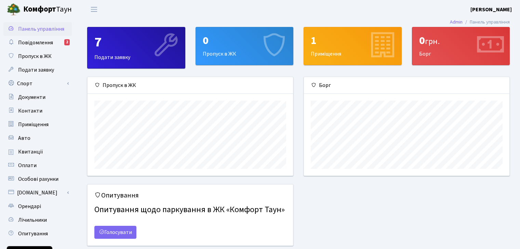 This screenshot has width=520, height=249. Describe the element at coordinates (190, 196) in the screenshot. I see `h5: Опитування` at that location.